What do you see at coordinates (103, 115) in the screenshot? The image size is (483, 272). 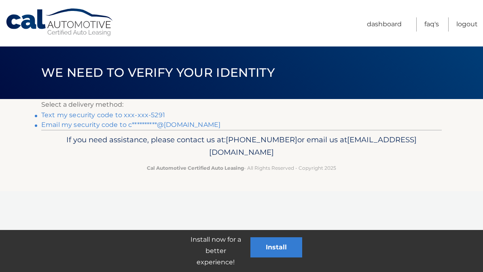 I see `a: Text my security code to xxx-xxx-5291` at bounding box center [103, 115].